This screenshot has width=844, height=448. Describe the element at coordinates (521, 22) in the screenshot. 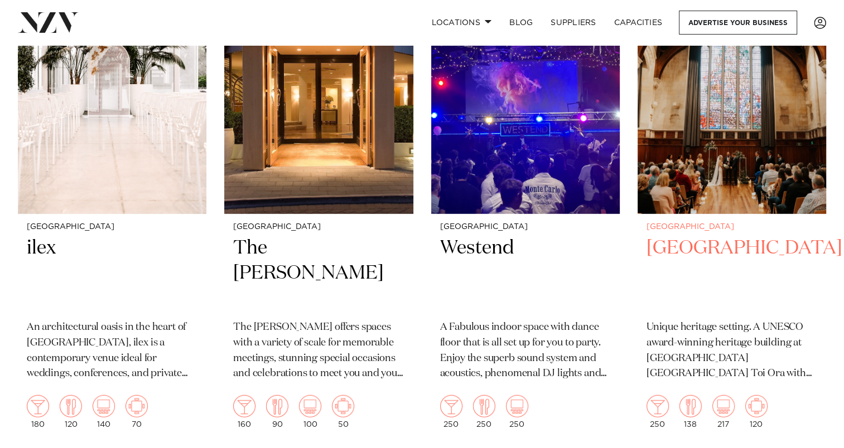

I see `a: BLOG` at that location.